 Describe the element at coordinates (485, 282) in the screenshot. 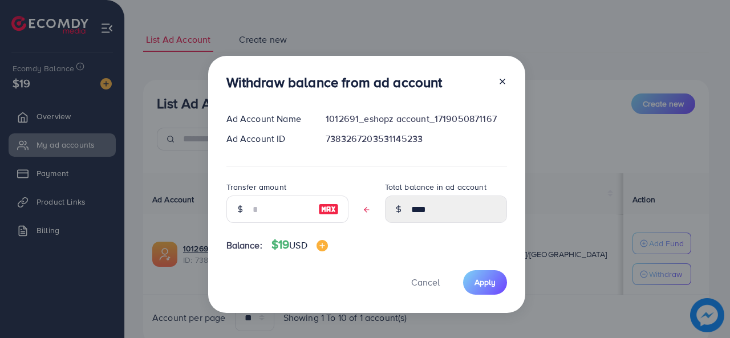

I see `button: Apply` at that location.